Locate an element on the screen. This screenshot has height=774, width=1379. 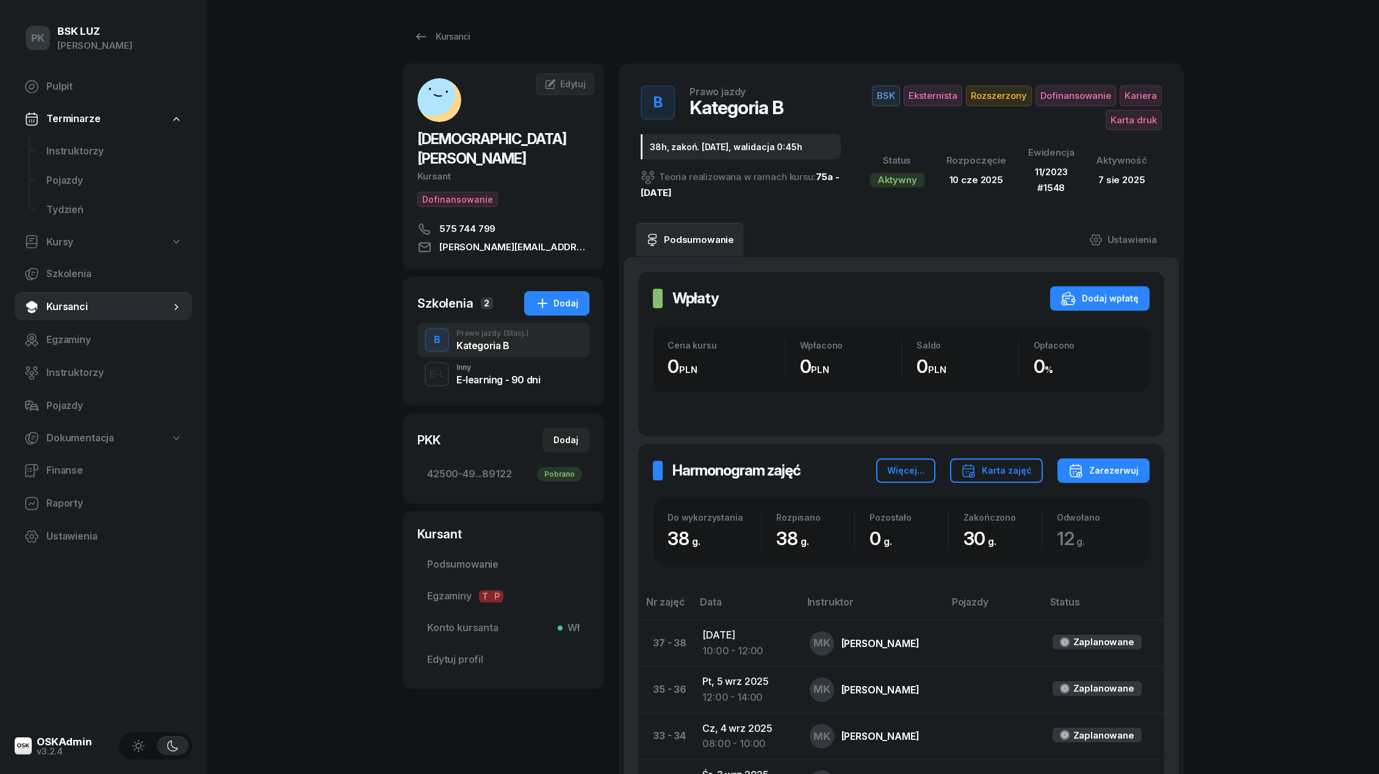
div: E-L is located at coordinates (437, 373).